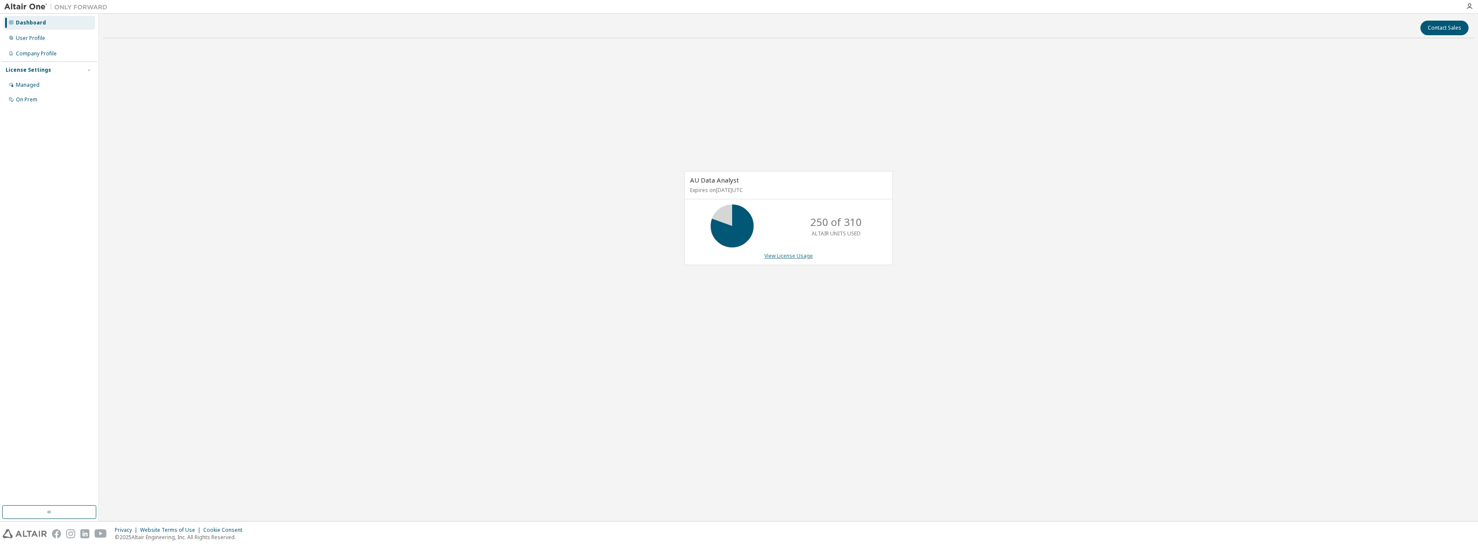 The image size is (1478, 546). I want to click on a: View License Usage, so click(788, 256).